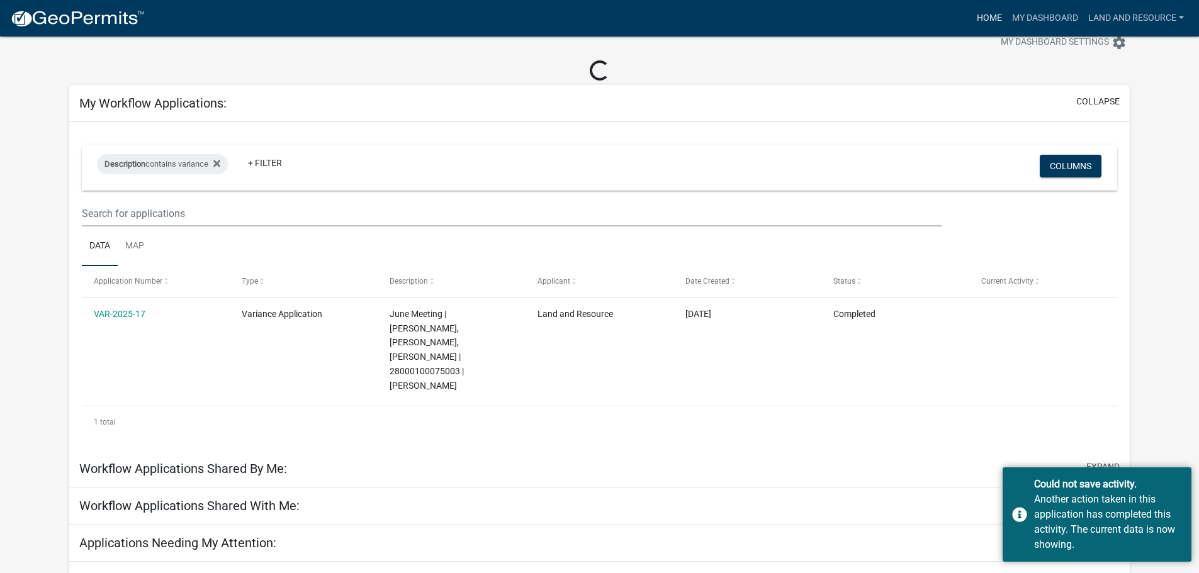  I want to click on a: Land and Resource, so click(1136, 18).